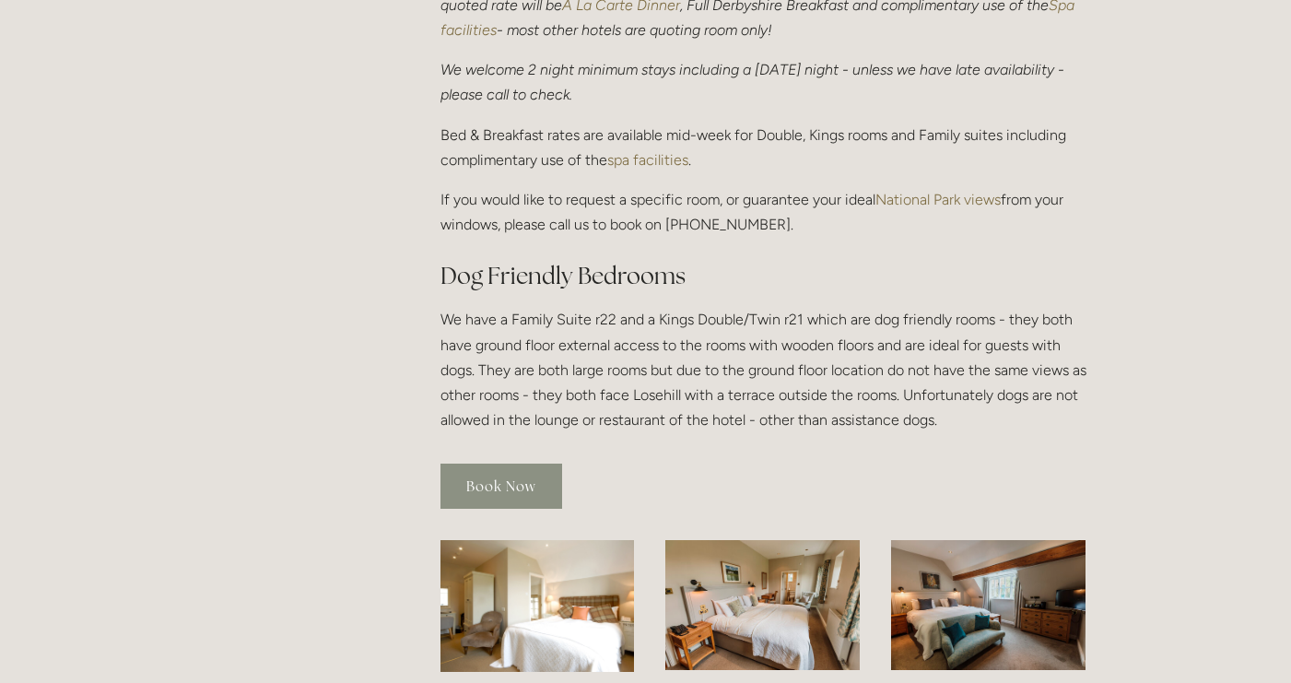 This screenshot has height=683, width=1291. Describe the element at coordinates (648, 159) in the screenshot. I see `a: spa facilities` at that location.